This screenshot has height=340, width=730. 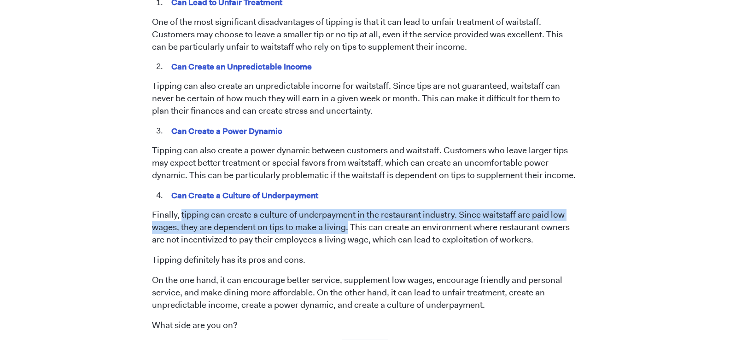 What do you see at coordinates (365, 163) in the screenshot?
I see `p: Tipping can also create a power dynamic between customers and waitstaff. Customers who leave larg...` at bounding box center [365, 163].